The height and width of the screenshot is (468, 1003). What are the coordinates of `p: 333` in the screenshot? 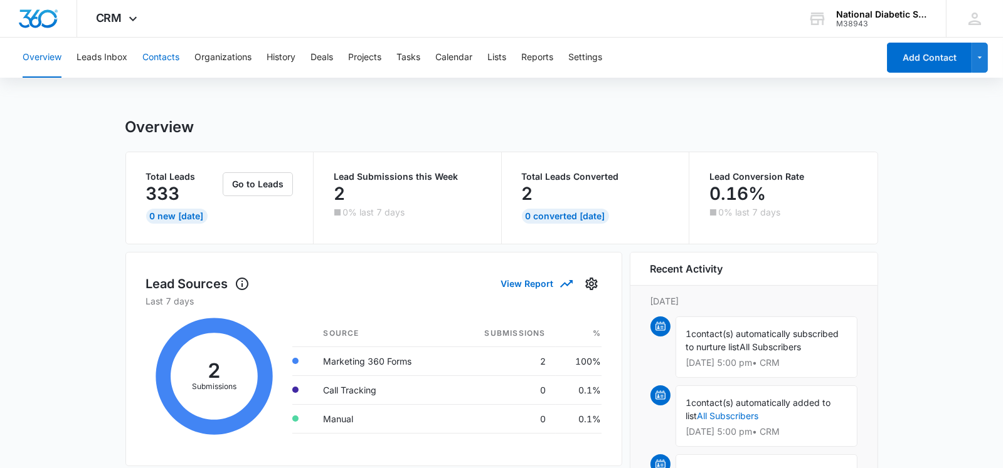 It's located at (163, 194).